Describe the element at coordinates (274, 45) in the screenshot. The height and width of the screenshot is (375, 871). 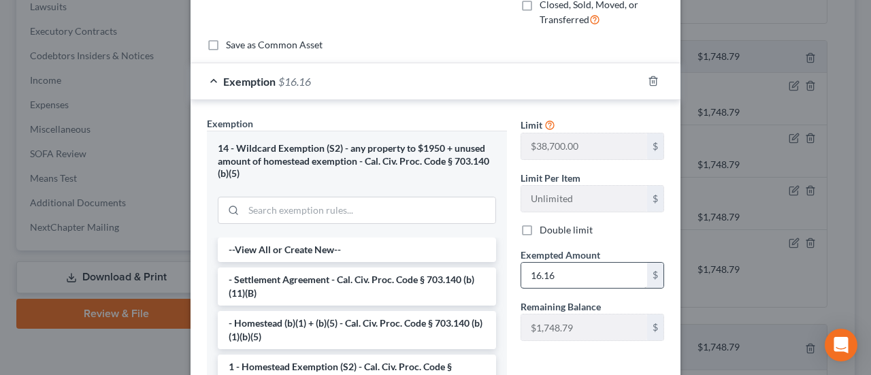
I see `label: Save as Common Asset` at that location.